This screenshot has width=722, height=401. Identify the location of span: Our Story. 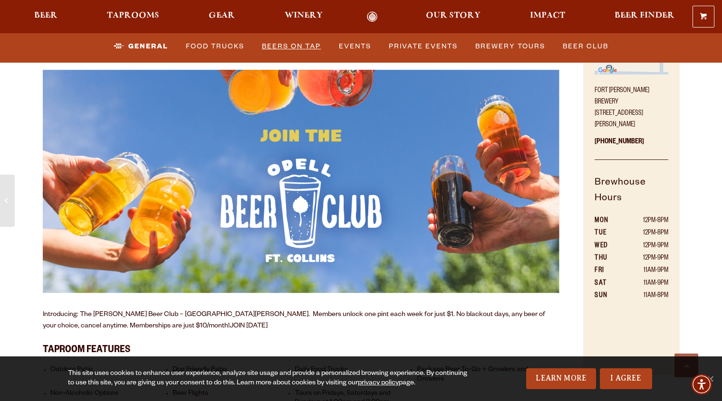
(453, 16).